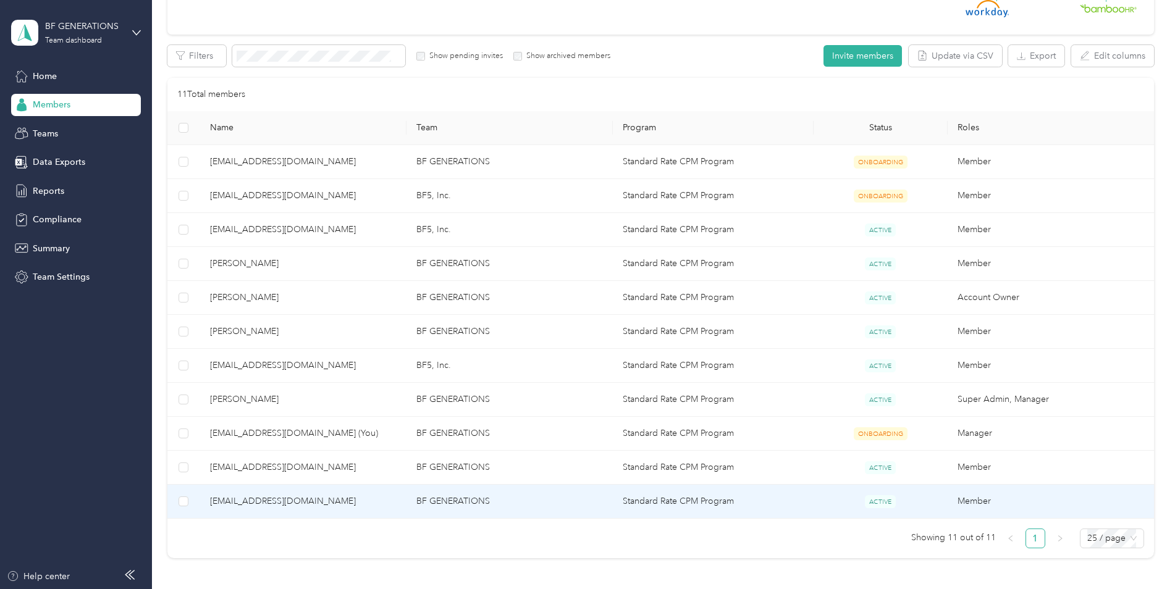 Image resolution: width=1175 pixels, height=589 pixels. I want to click on td: Pablo Brahim, so click(303, 298).